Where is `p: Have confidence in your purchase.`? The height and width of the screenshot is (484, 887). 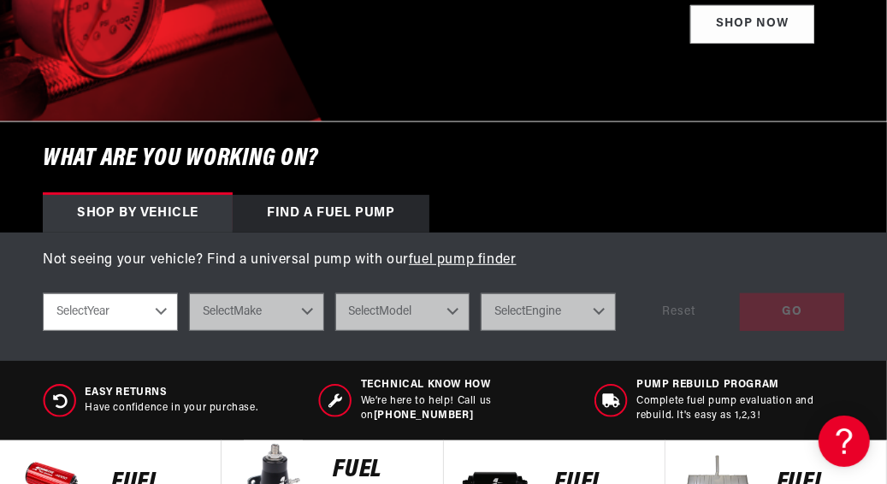
p: Have confidence in your purchase. is located at coordinates (172, 408).